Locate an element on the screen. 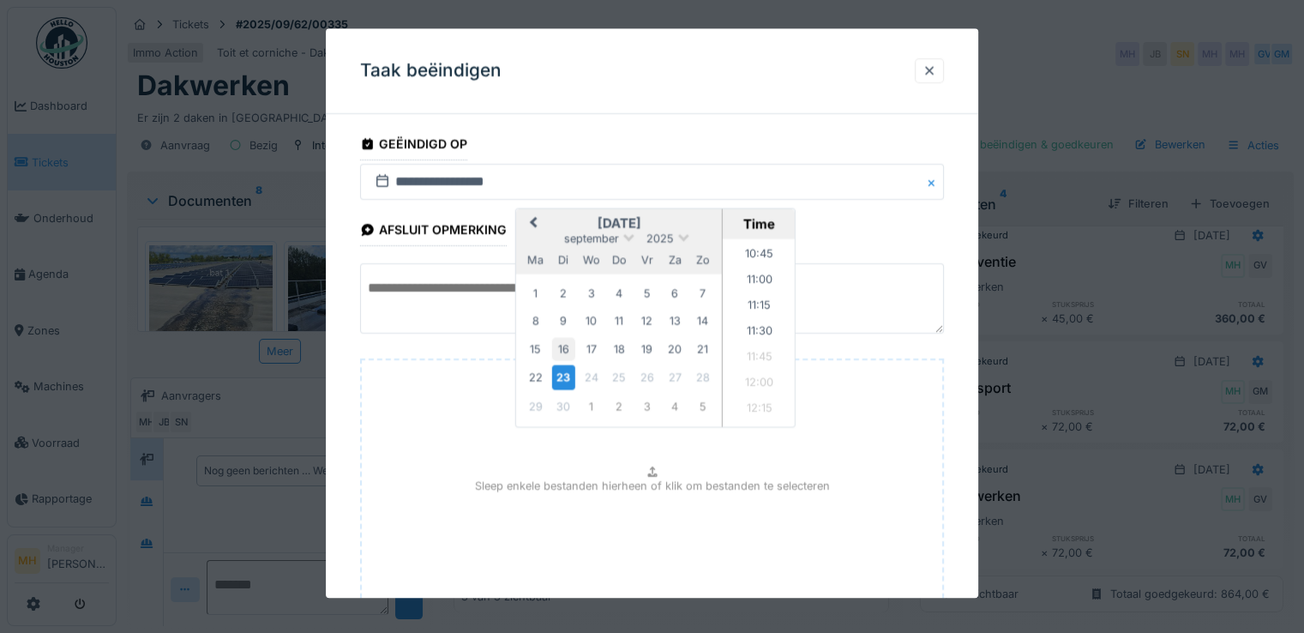  div: Not available zondag 5 oktober 2025 is located at coordinates (702, 405).